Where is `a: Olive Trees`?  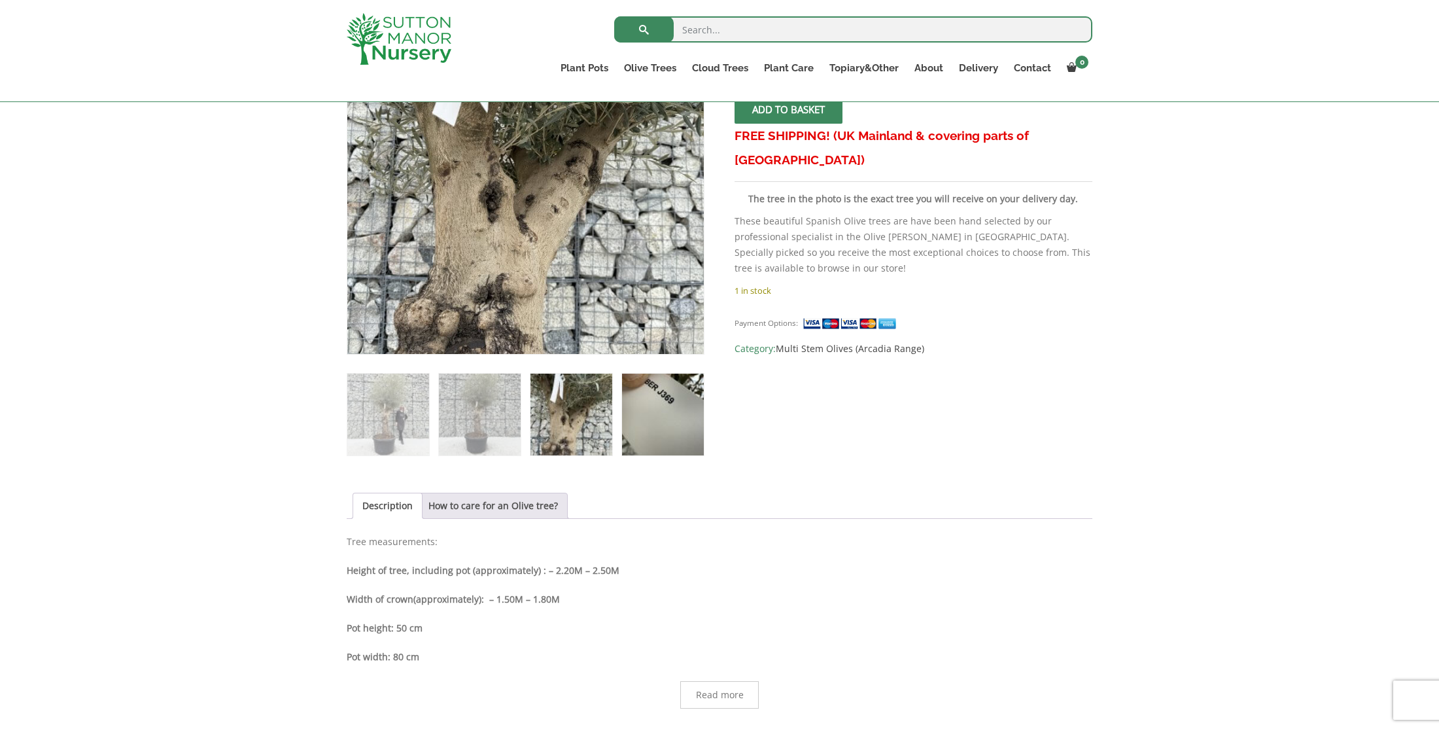
a: Olive Trees is located at coordinates (650, 68).